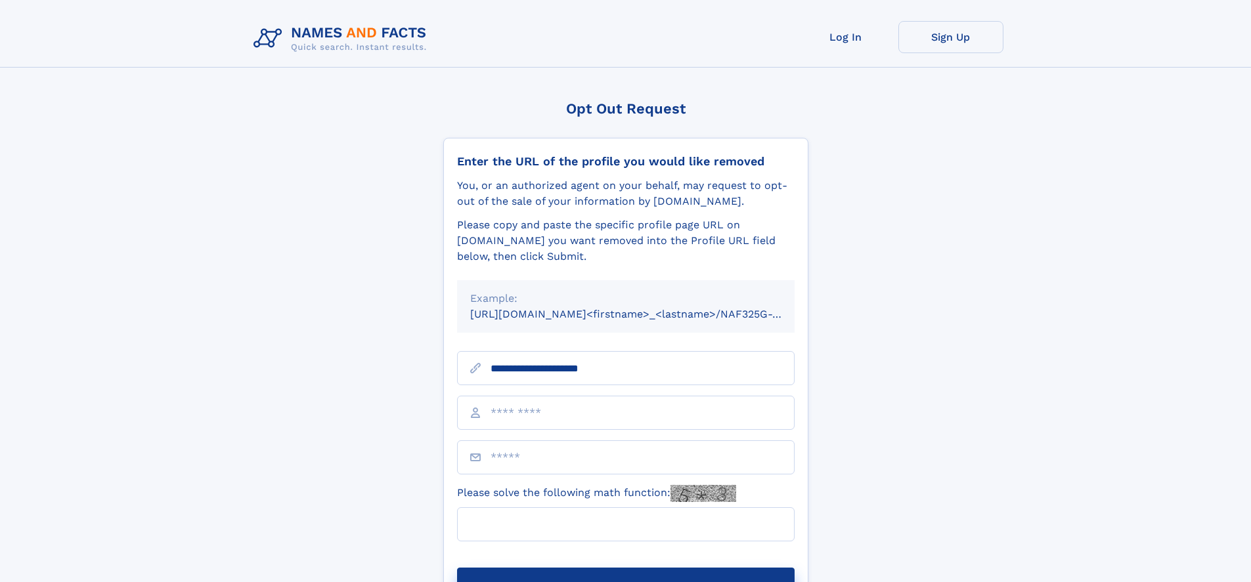 The image size is (1251, 582). Describe the element at coordinates (951, 37) in the screenshot. I see `a: Sign Up` at that location.